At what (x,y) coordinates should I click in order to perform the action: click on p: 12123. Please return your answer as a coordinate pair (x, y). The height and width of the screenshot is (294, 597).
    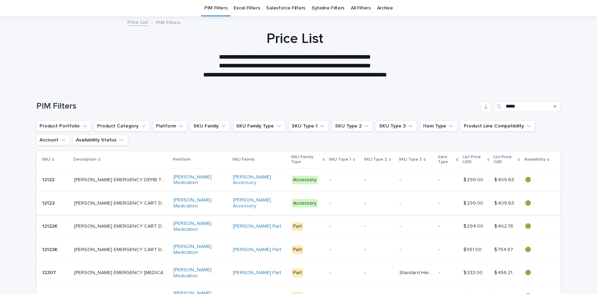
    Looking at the image, I should click on (49, 203).